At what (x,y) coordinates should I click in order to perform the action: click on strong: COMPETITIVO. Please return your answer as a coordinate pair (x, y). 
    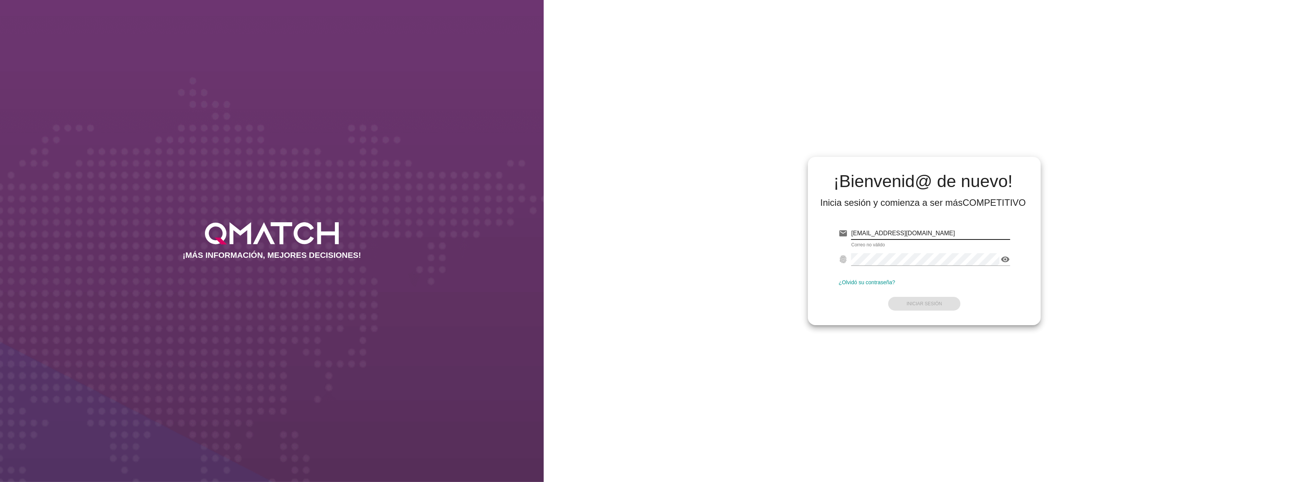
    Looking at the image, I should click on (994, 202).